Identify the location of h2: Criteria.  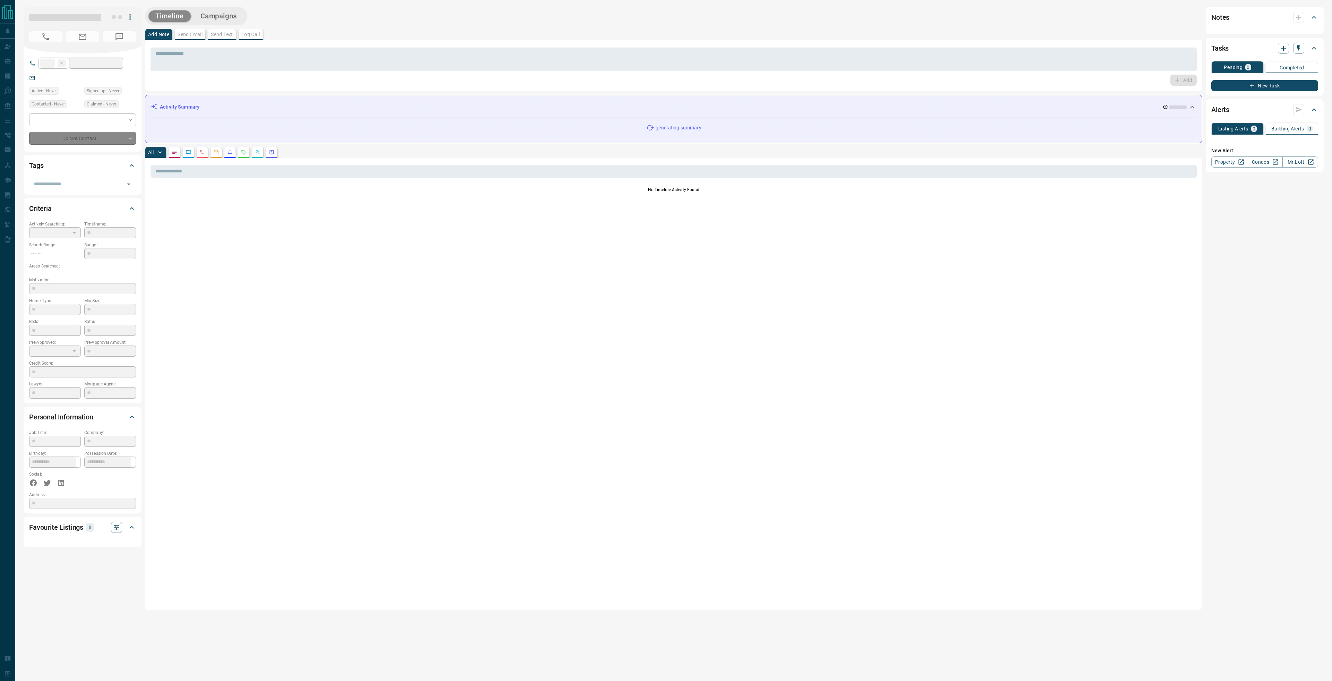
(40, 209).